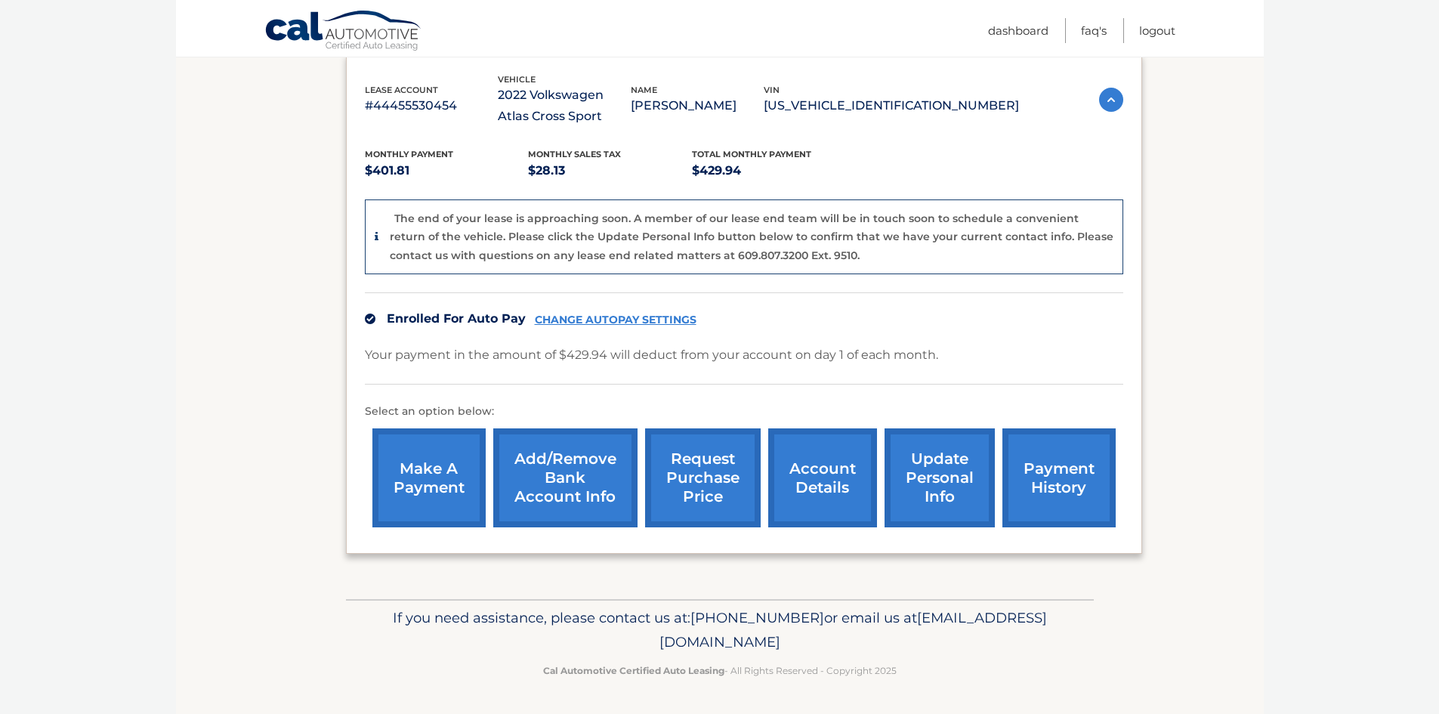 The height and width of the screenshot is (714, 1439). I want to click on strong: Cal Automotive Certified Auto Leasing, so click(634, 670).